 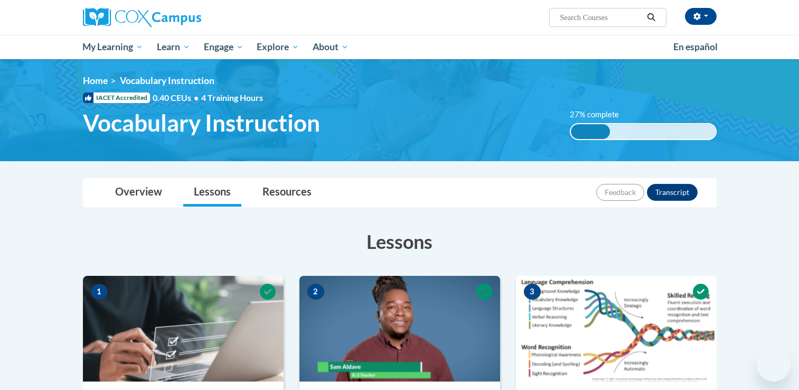 I want to click on span: 2, so click(x=316, y=291).